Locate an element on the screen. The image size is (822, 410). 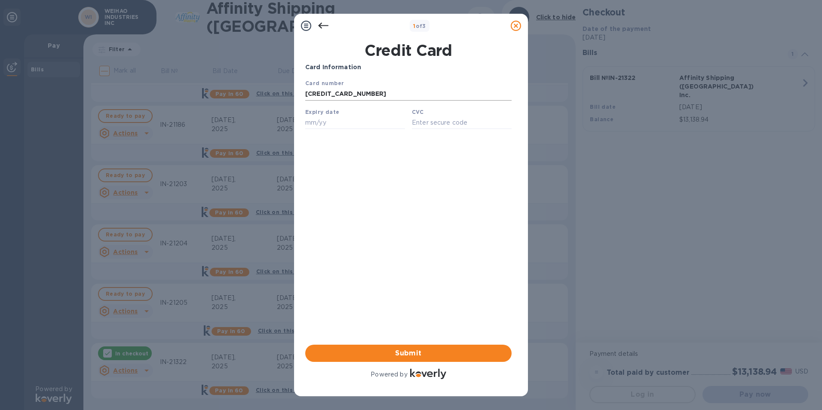
b: of 3 is located at coordinates (420, 26).